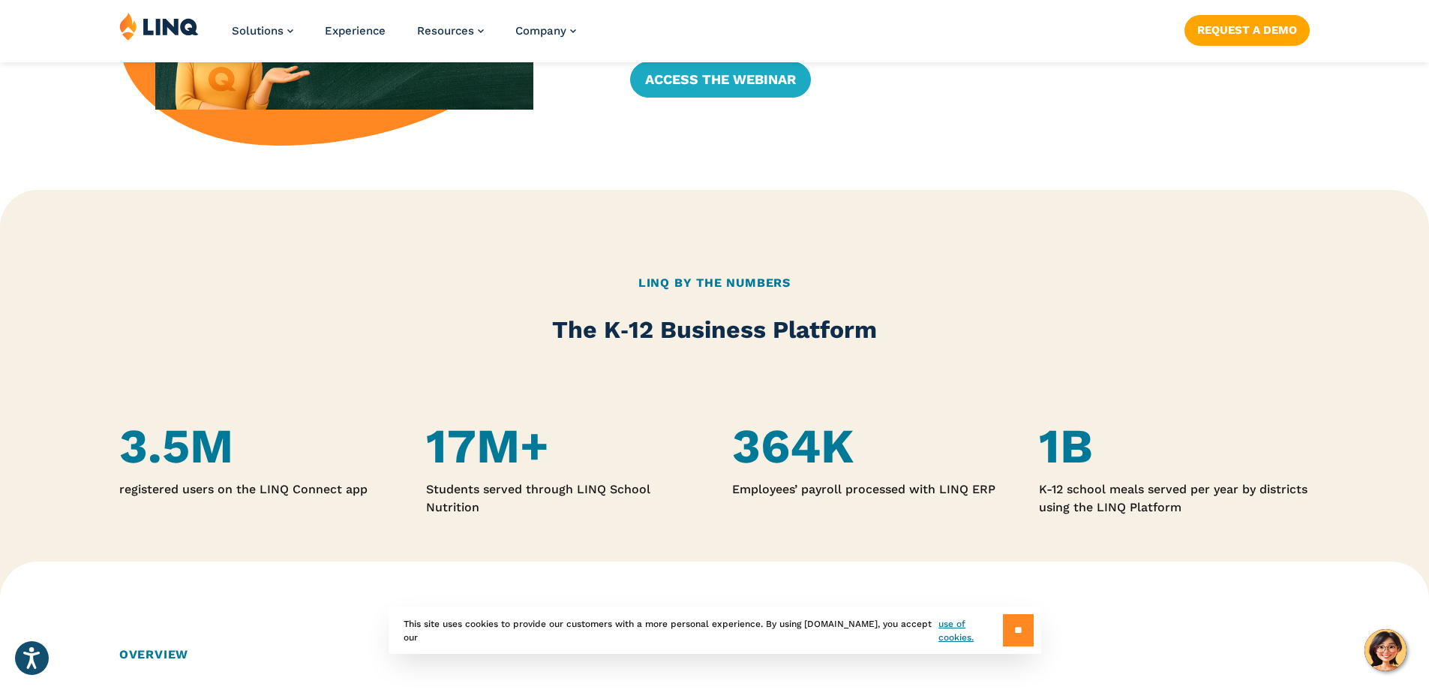 Image resolution: width=1429 pixels, height=690 pixels. What do you see at coordinates (159, 26) in the screenshot?
I see `img: LINQ | K‑12 Software` at bounding box center [159, 26].